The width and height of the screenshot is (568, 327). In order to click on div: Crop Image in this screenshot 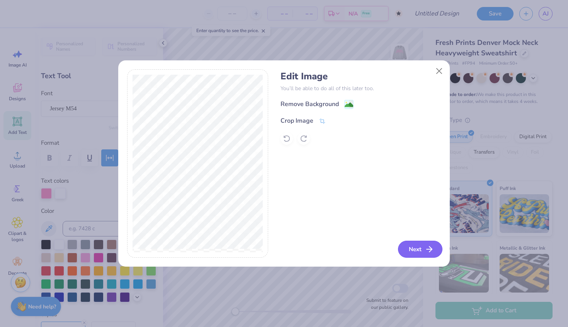, I will do `click(297, 121)`.